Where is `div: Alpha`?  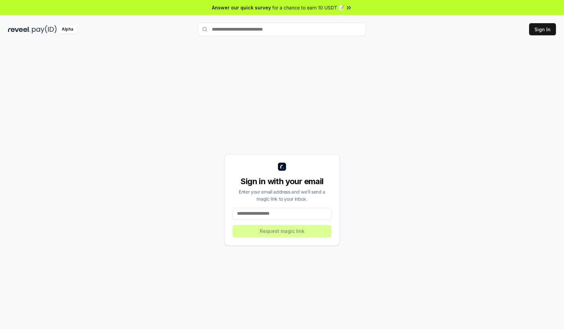 div: Alpha is located at coordinates (67, 29).